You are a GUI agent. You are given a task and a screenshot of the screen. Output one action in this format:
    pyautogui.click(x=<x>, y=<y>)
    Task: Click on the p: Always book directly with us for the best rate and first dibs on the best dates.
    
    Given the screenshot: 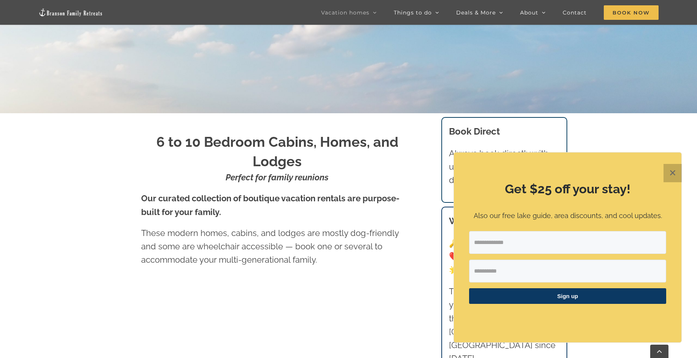 What is the action you would take?
    pyautogui.click(x=505, y=167)
    